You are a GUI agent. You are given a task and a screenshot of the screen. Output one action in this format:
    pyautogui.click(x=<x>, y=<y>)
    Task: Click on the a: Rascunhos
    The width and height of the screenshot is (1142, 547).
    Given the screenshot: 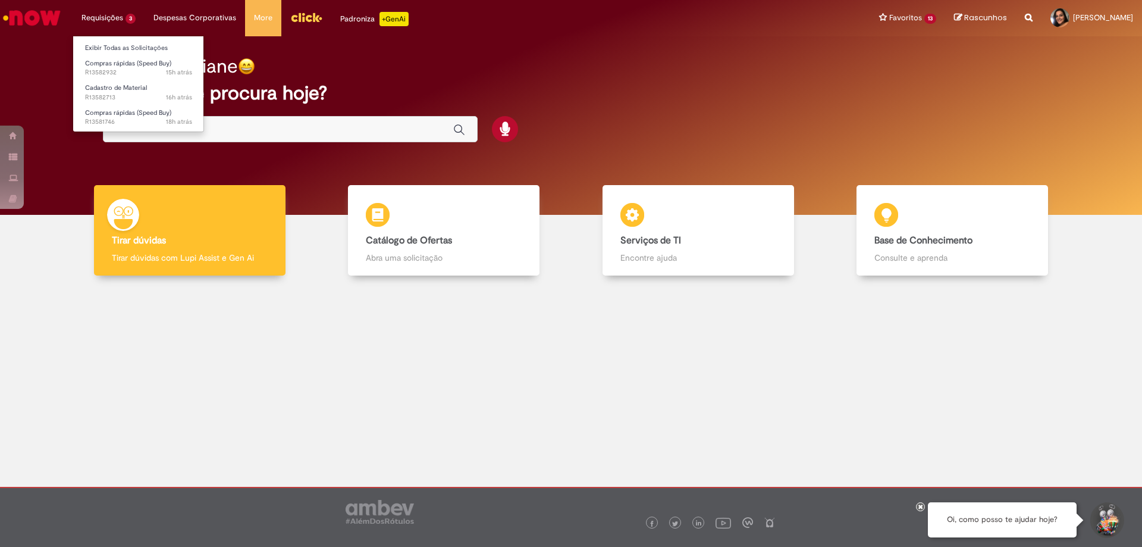 What is the action you would take?
    pyautogui.click(x=980, y=18)
    